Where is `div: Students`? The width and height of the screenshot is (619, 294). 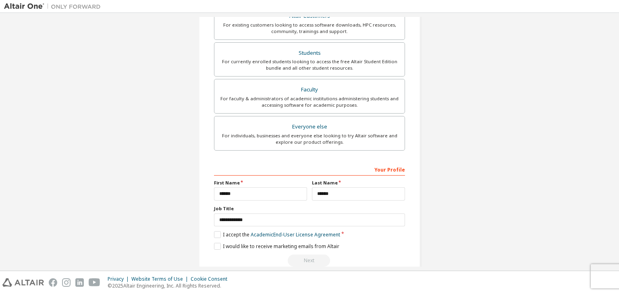 div: Students is located at coordinates (310, 53).